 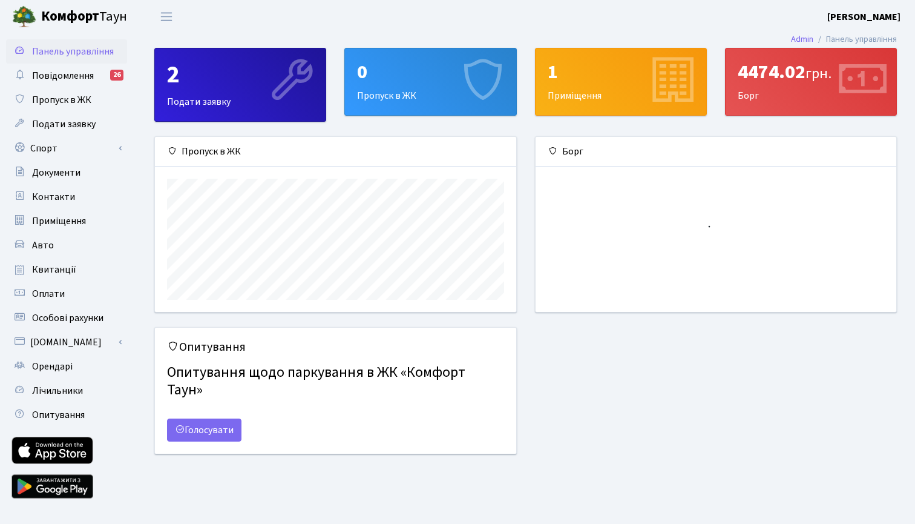 I want to click on a: Документи, so click(x=67, y=173).